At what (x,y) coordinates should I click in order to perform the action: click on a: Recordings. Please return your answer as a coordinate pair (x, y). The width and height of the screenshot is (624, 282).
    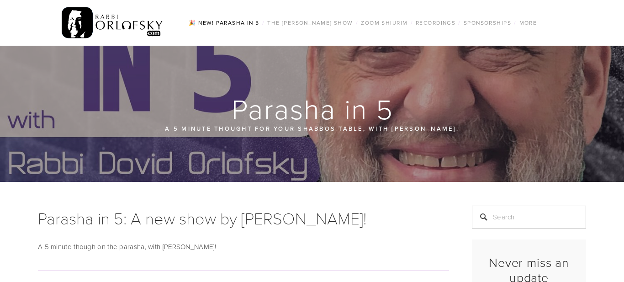
    Looking at the image, I should click on (435, 23).